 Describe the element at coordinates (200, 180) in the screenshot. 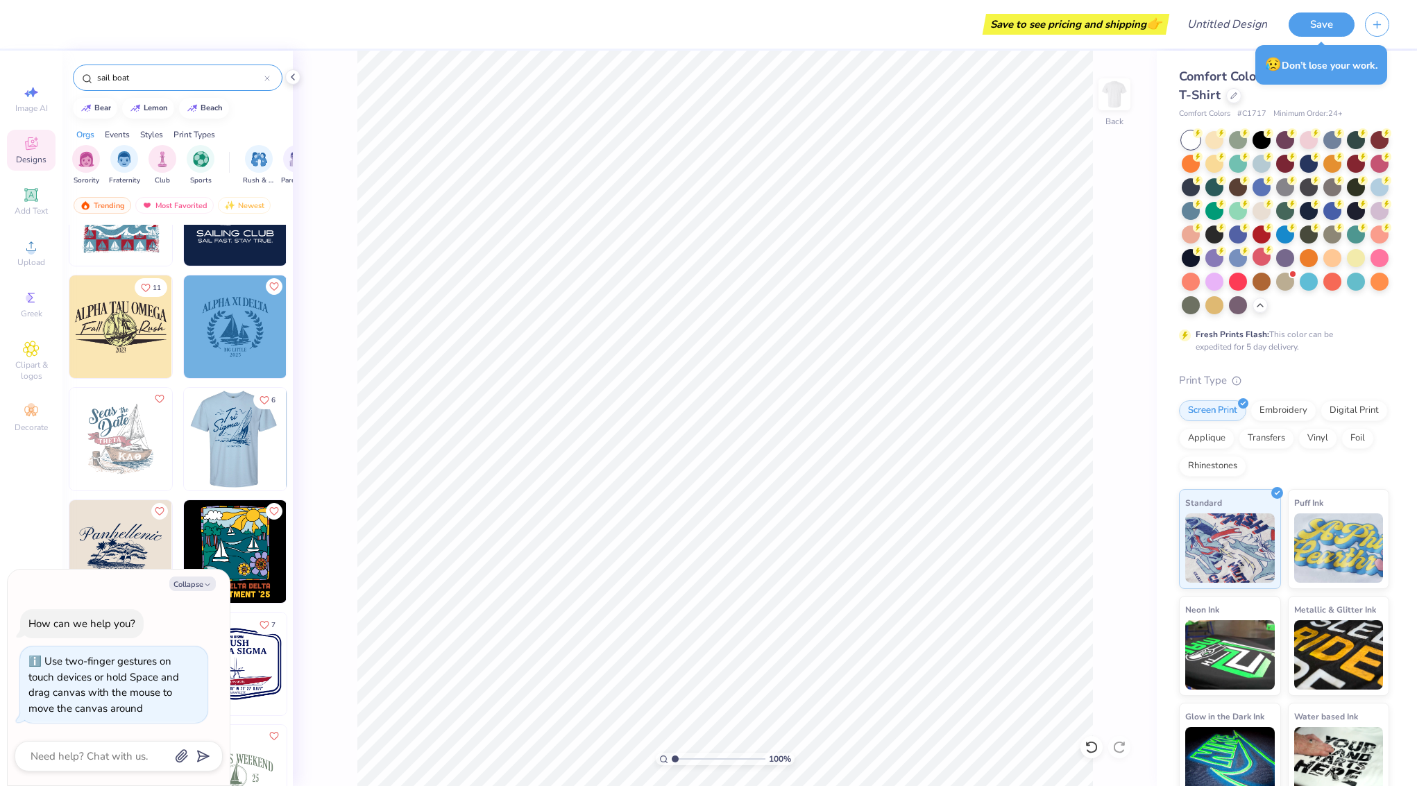

I see `span: Sports` at that location.